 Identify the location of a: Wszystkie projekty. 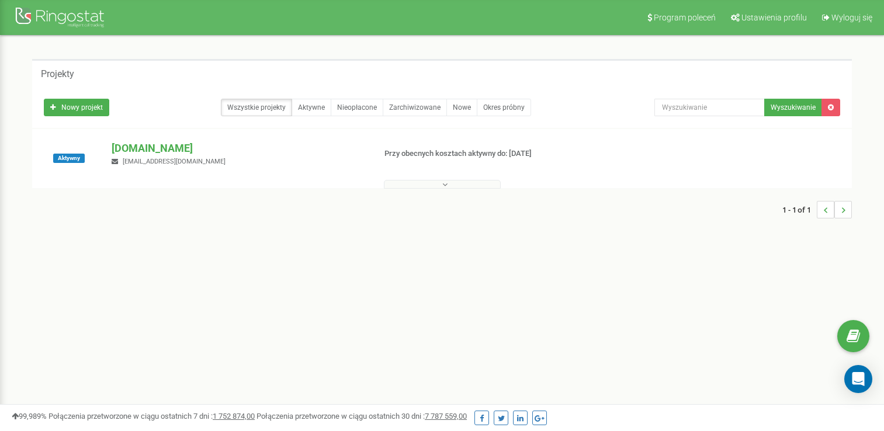
(256, 107).